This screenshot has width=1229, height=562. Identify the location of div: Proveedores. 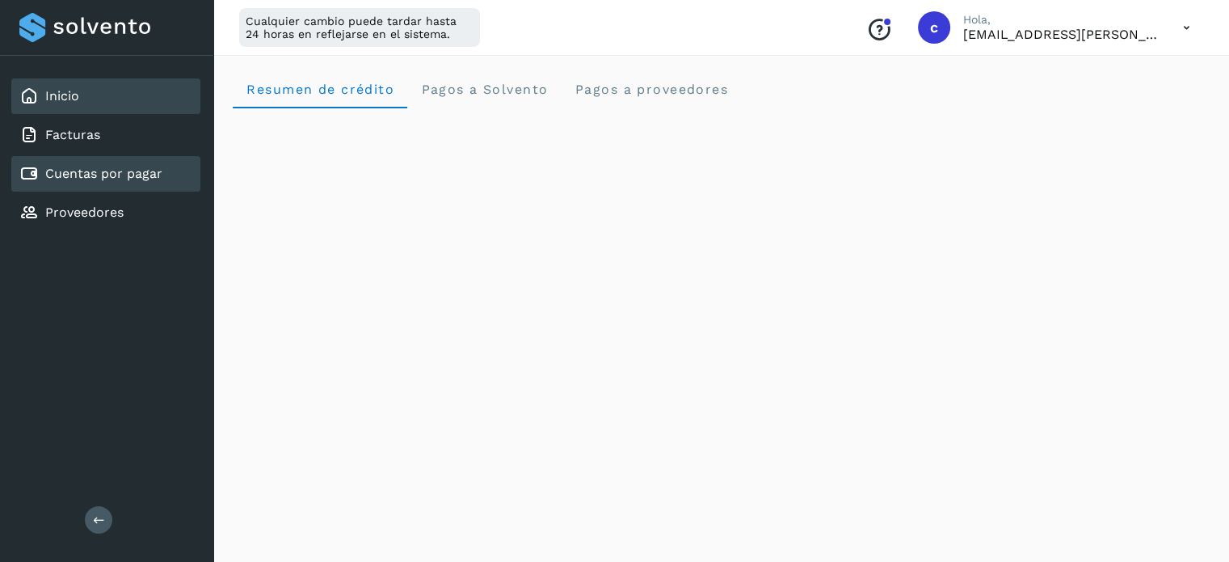
(106, 213).